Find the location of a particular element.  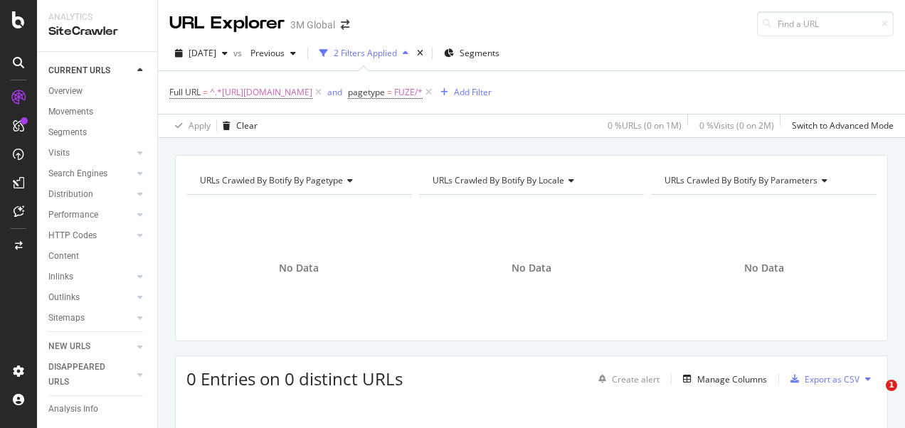

button: 2 Filters Applied is located at coordinates (363, 53).